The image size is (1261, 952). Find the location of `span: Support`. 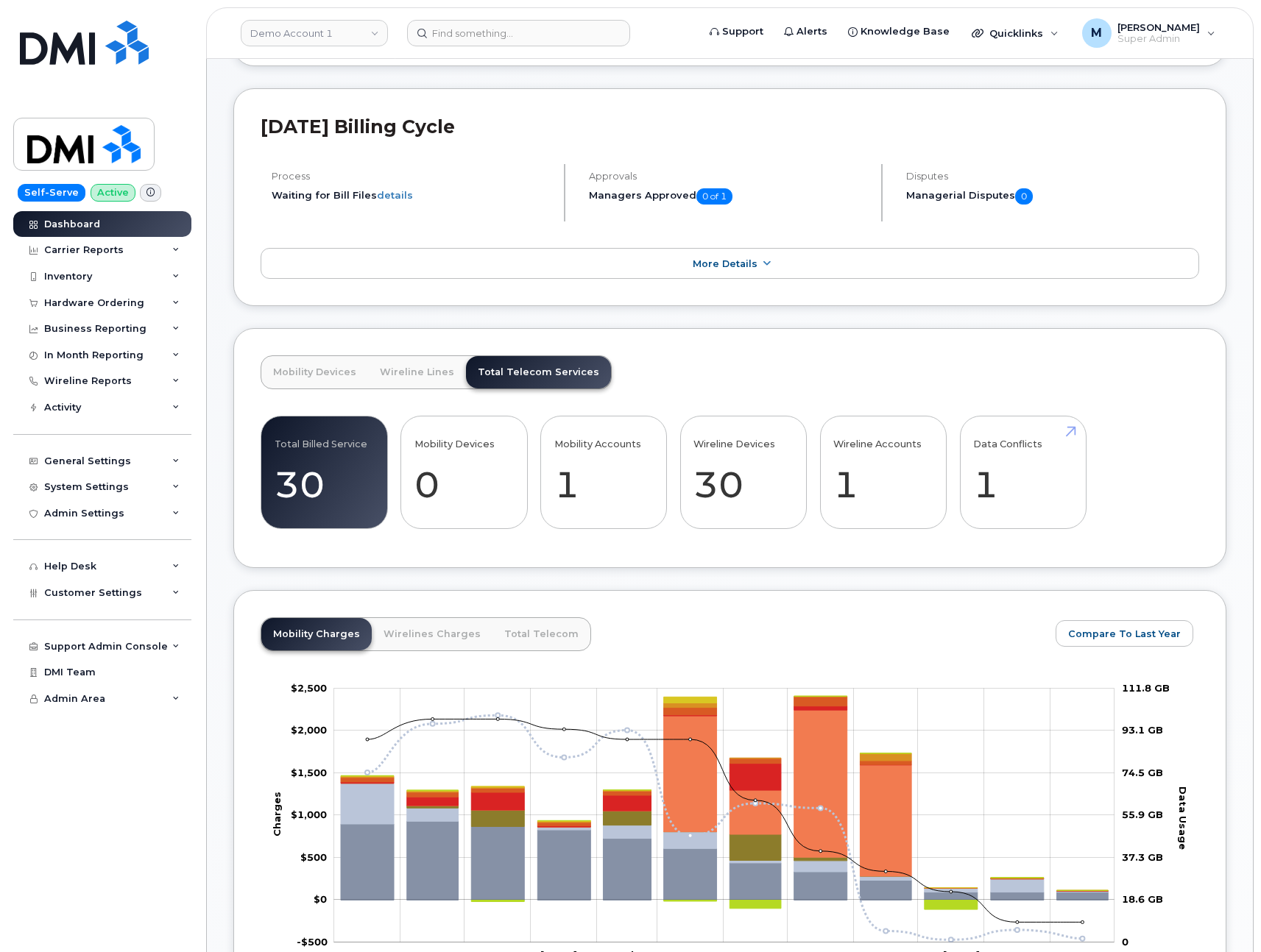

span: Support is located at coordinates (743, 32).